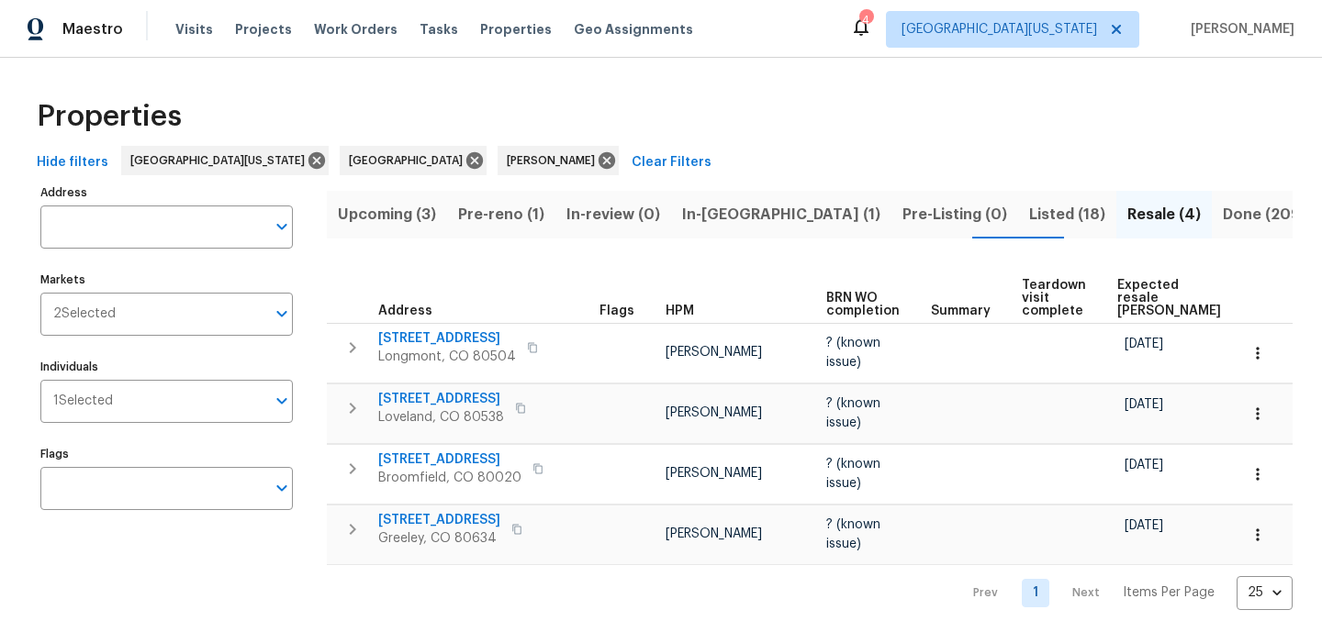 The image size is (1322, 621). What do you see at coordinates (93, 29) in the screenshot?
I see `span: Maestro` at bounding box center [93, 29].